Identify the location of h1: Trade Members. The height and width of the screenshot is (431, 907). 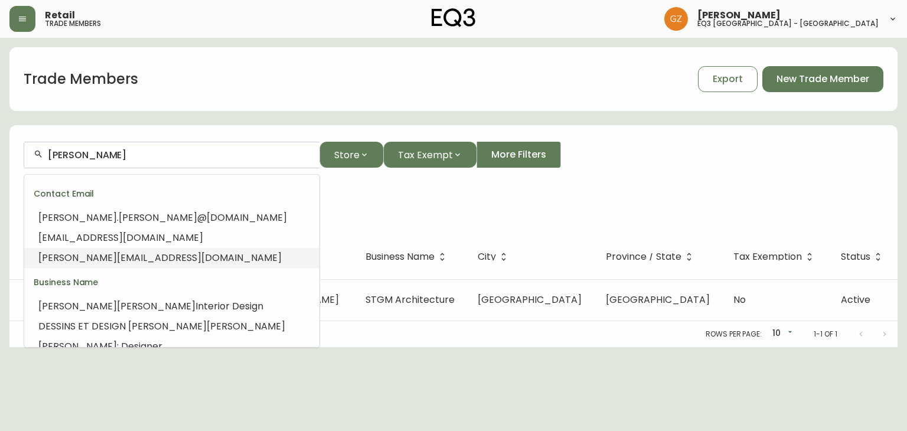
(81, 79).